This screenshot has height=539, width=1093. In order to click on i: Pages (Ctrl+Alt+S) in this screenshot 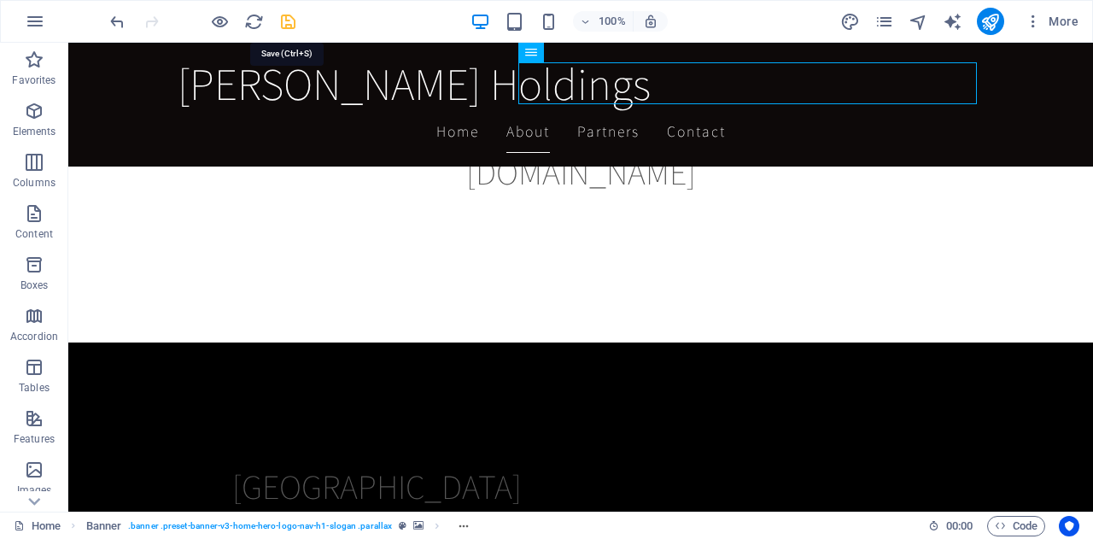, I will do `click(884, 21)`.